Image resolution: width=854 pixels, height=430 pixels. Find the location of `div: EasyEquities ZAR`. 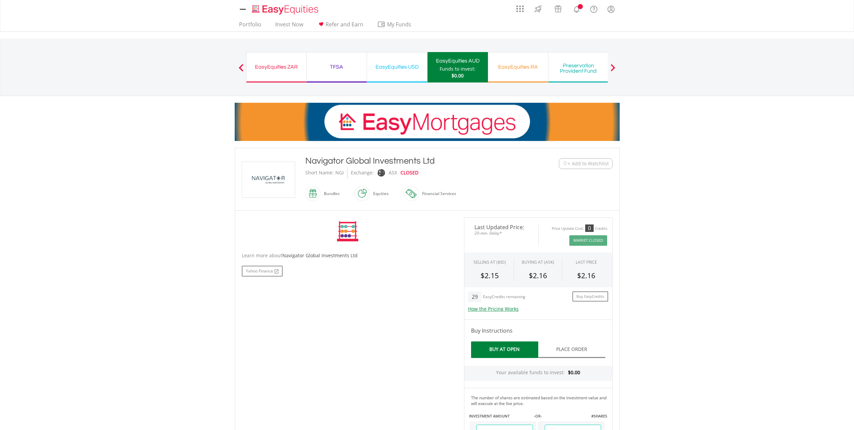

div: EasyEquities ZAR is located at coordinates (276, 67).